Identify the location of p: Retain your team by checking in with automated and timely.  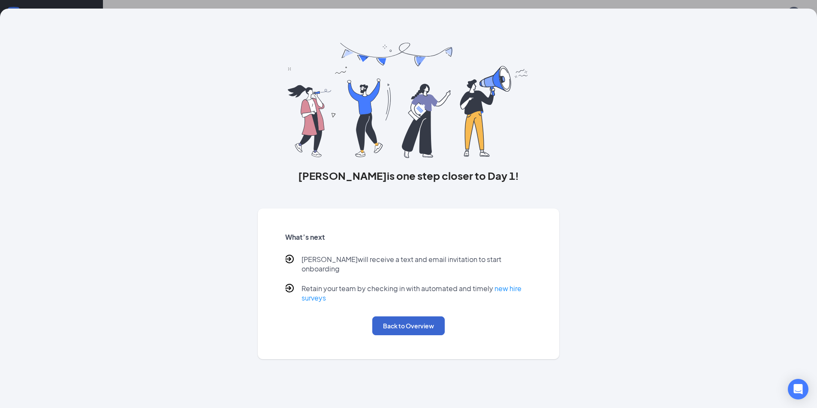
(417, 294).